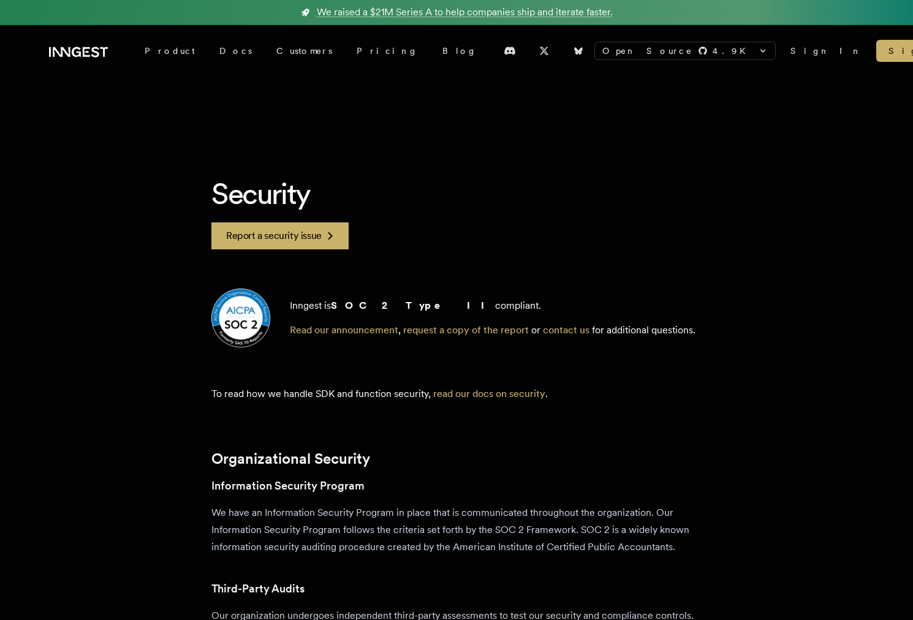 The height and width of the screenshot is (620, 913). I want to click on a: Discord, so click(510, 51).